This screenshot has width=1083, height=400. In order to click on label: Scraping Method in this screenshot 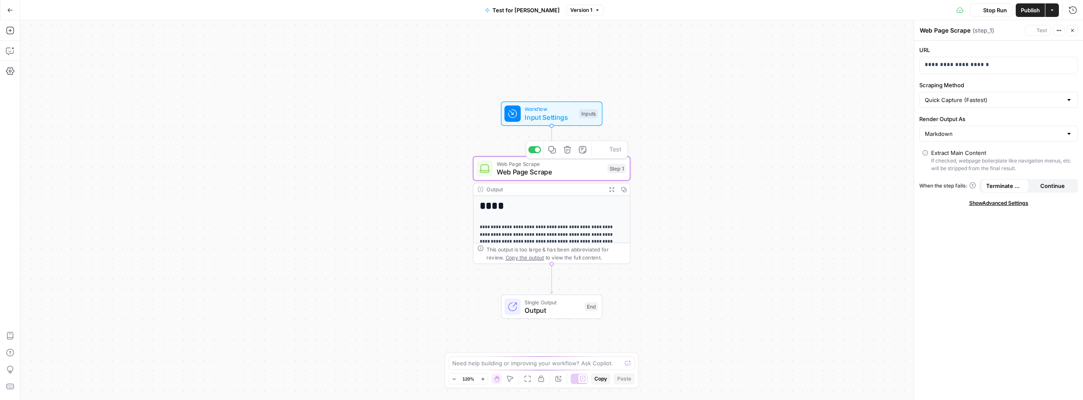, I will do `click(998, 85)`.